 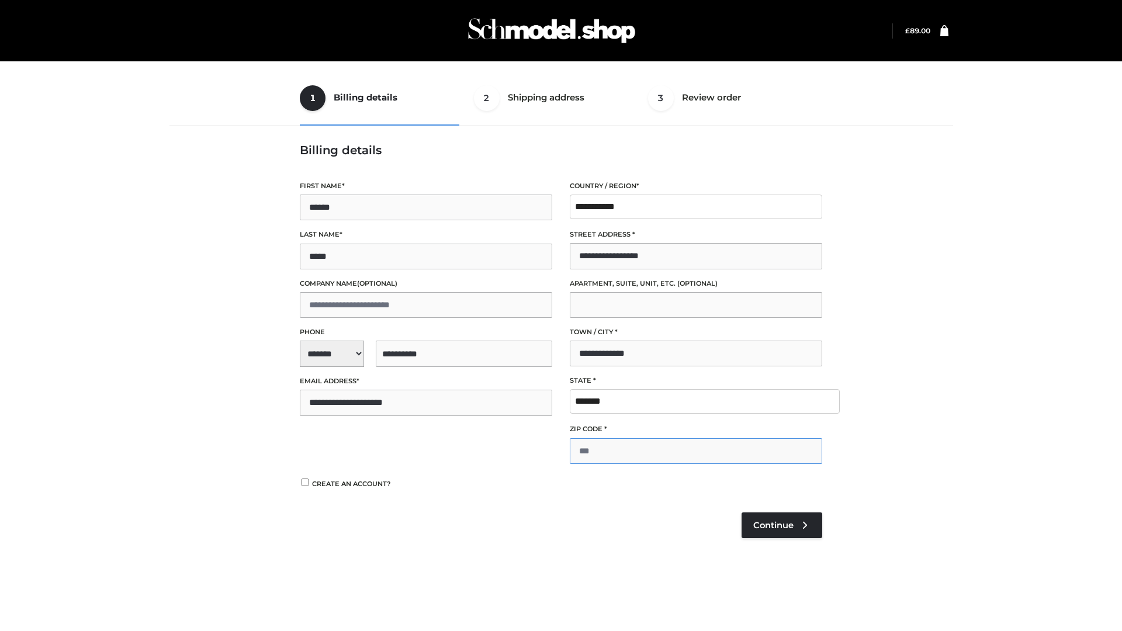 I want to click on label: Phone, so click(x=426, y=332).